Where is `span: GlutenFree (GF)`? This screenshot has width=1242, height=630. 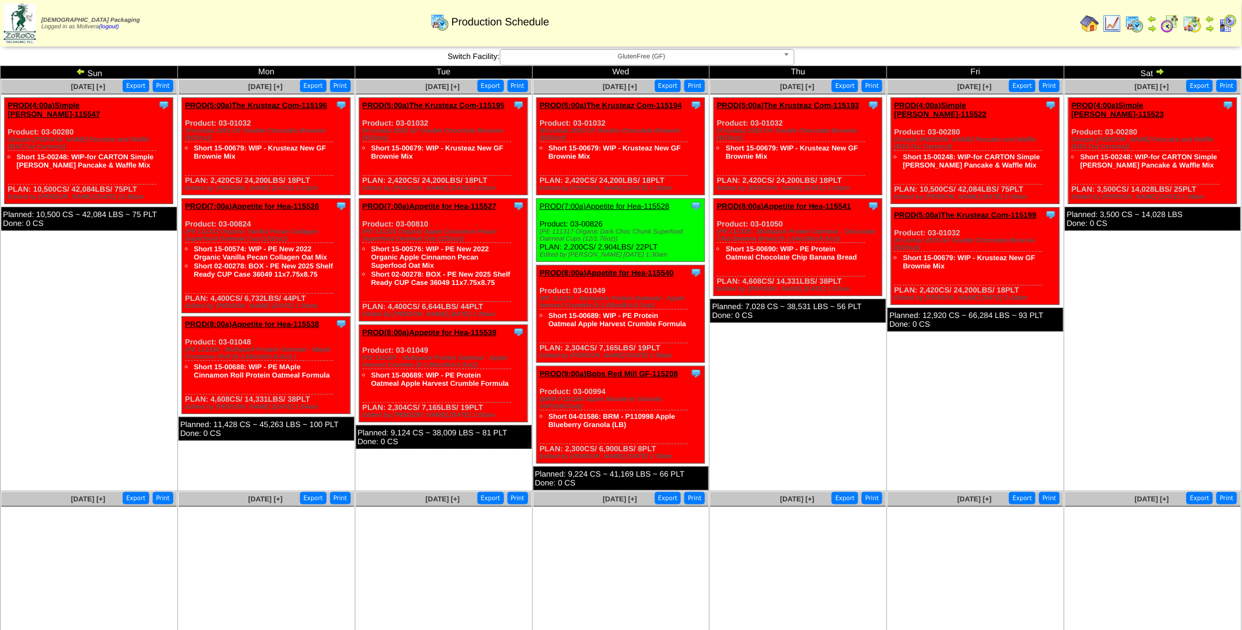 span: GlutenFree (GF) is located at coordinates (642, 57).